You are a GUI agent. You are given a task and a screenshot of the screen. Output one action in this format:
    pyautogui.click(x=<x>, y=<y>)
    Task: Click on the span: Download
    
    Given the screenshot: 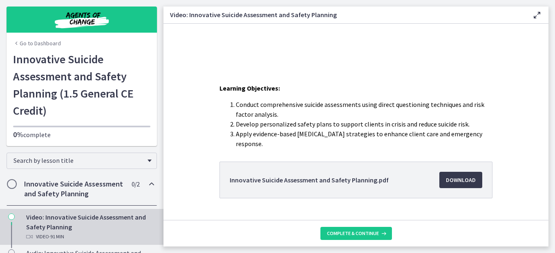 What is the action you would take?
    pyautogui.click(x=461, y=180)
    